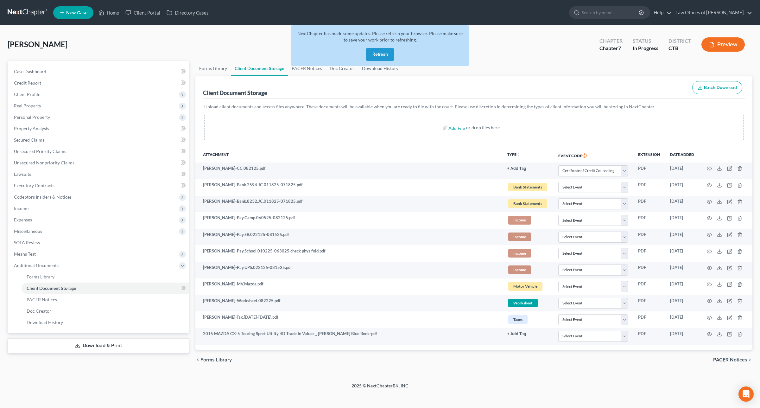  I want to click on a: Help, so click(661, 13).